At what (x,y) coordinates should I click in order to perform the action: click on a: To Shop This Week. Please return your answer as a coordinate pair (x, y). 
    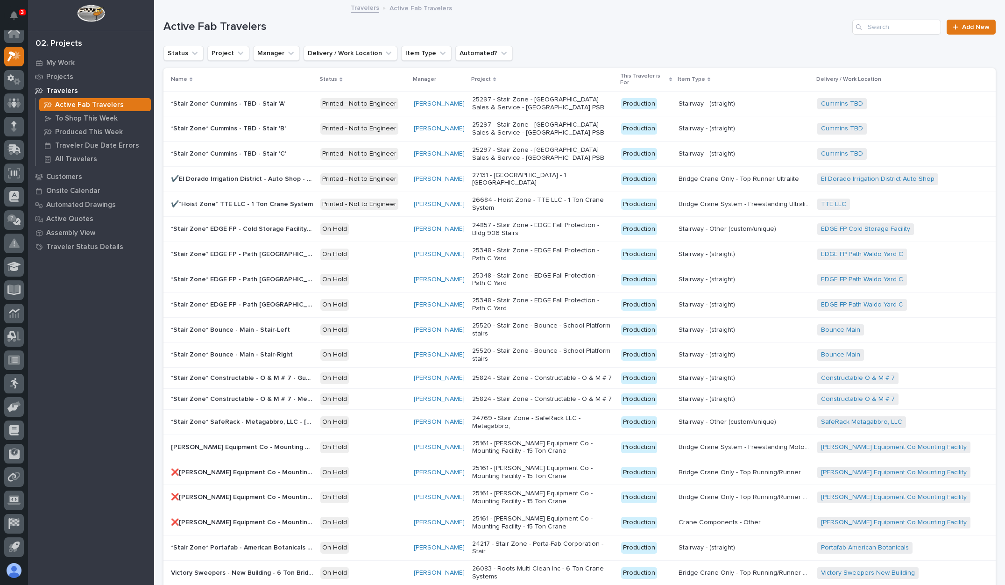
    Looking at the image, I should click on (95, 118).